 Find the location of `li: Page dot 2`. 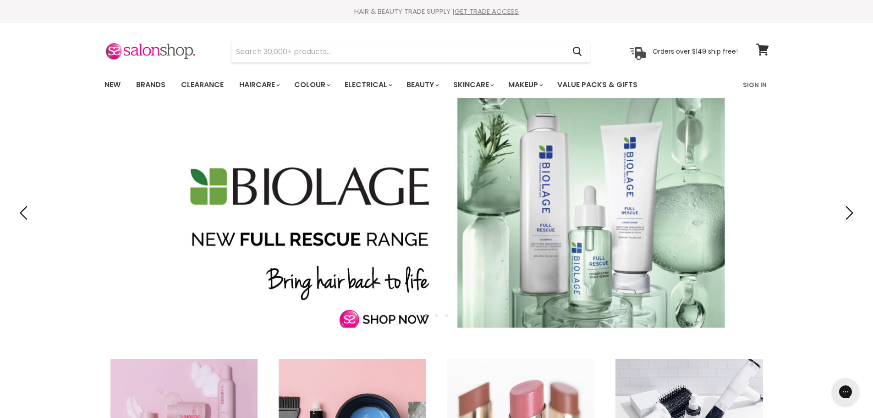

li: Page dot 2 is located at coordinates (436, 315).